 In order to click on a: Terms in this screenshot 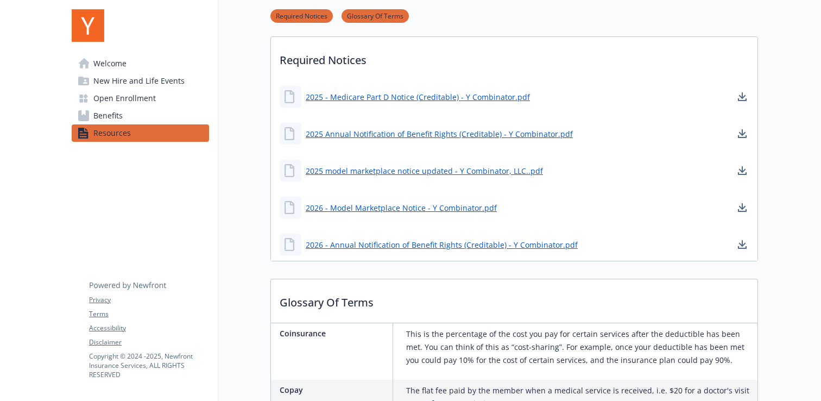, I will do `click(149, 314)`.